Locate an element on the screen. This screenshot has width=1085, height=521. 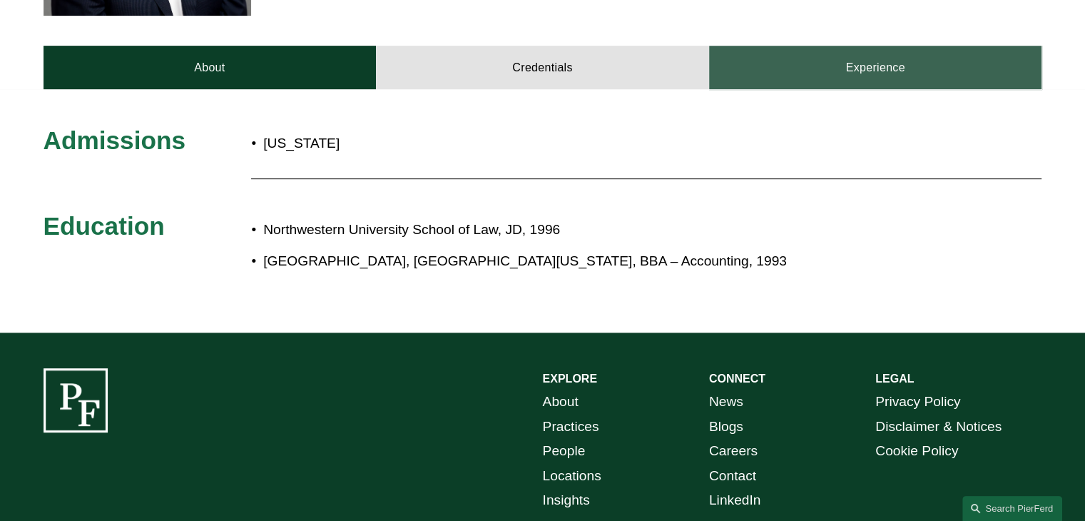
strong: CONNECT is located at coordinates (737, 378).